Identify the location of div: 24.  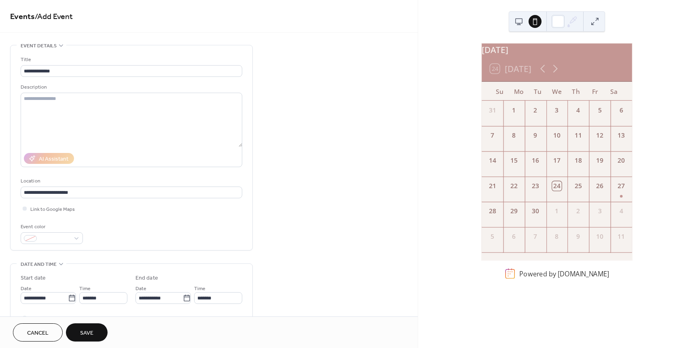
(557, 186).